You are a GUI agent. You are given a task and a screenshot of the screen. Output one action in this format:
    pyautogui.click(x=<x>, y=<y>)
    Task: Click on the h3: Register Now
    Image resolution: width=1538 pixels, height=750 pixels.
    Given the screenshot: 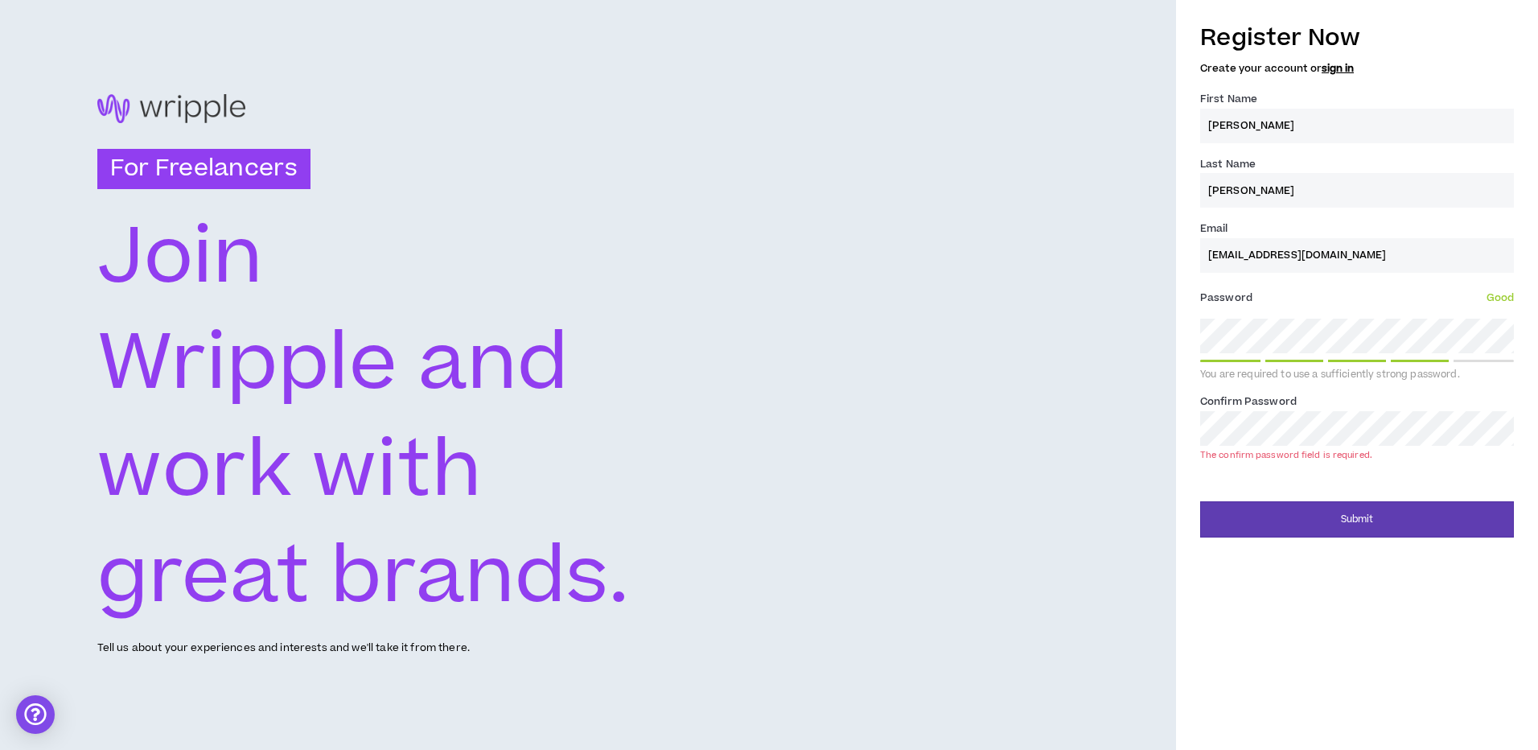 What is the action you would take?
    pyautogui.click(x=1357, y=38)
    